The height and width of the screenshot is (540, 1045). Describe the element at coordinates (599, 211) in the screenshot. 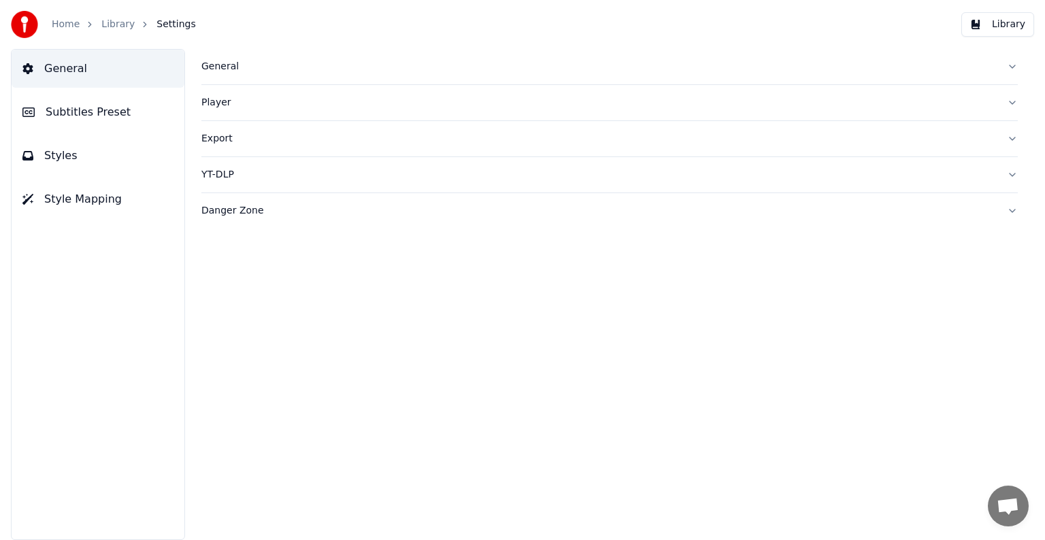

I see `div: Danger Zone` at that location.